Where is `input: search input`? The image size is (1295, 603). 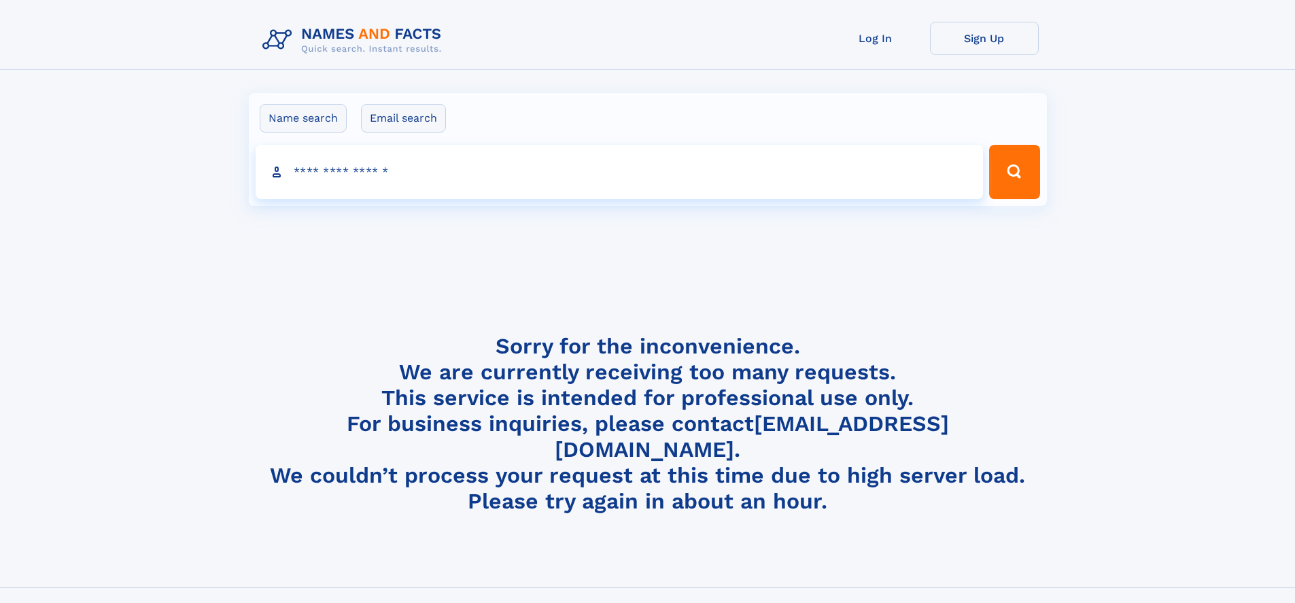 input: search input is located at coordinates (619, 172).